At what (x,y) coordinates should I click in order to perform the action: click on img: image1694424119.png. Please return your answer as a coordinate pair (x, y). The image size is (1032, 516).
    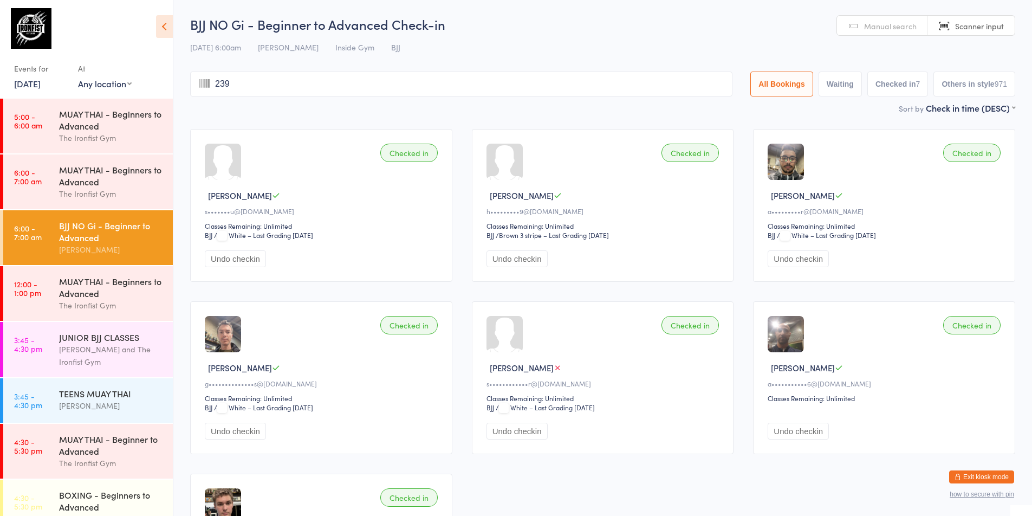
    Looking at the image, I should click on (786, 334).